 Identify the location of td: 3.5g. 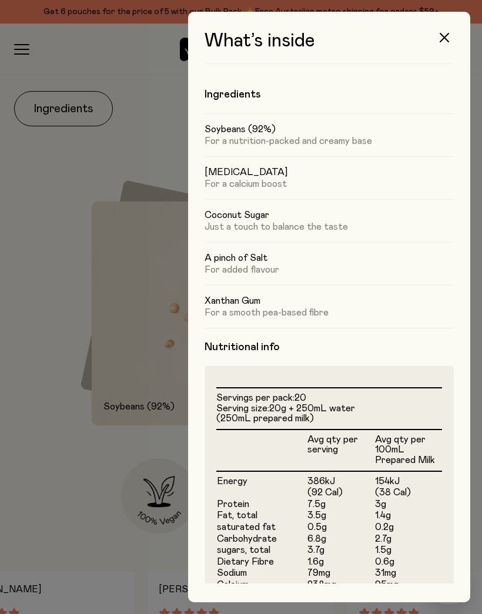
(340, 516).